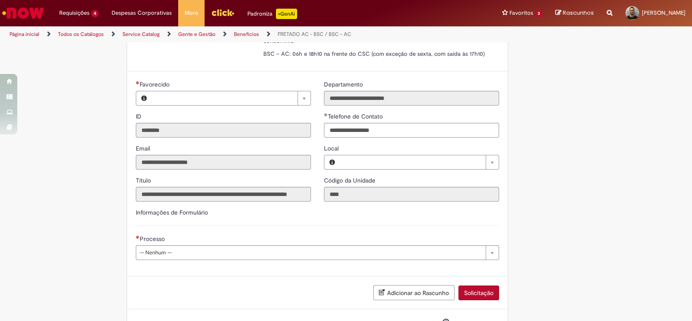 This screenshot has width=692, height=321. Describe the element at coordinates (144, 148) in the screenshot. I see `span: Somente leitura - Email` at that location.